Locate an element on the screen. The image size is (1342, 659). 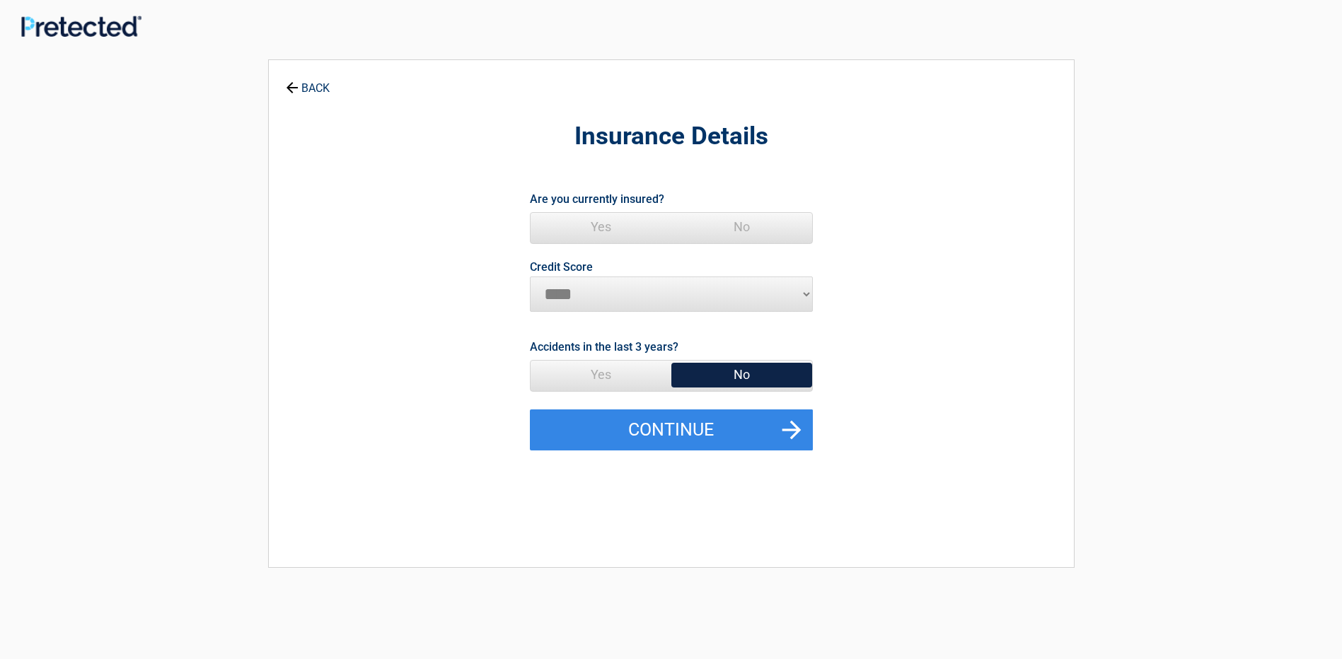
button: Continue is located at coordinates (671, 430).